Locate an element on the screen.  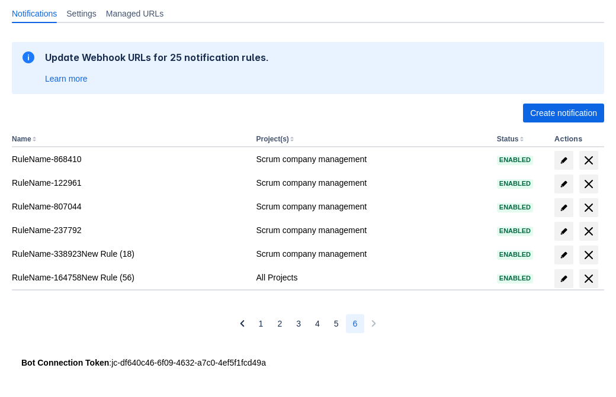
div: RuleName-237792 is located at coordinates (129, 230).